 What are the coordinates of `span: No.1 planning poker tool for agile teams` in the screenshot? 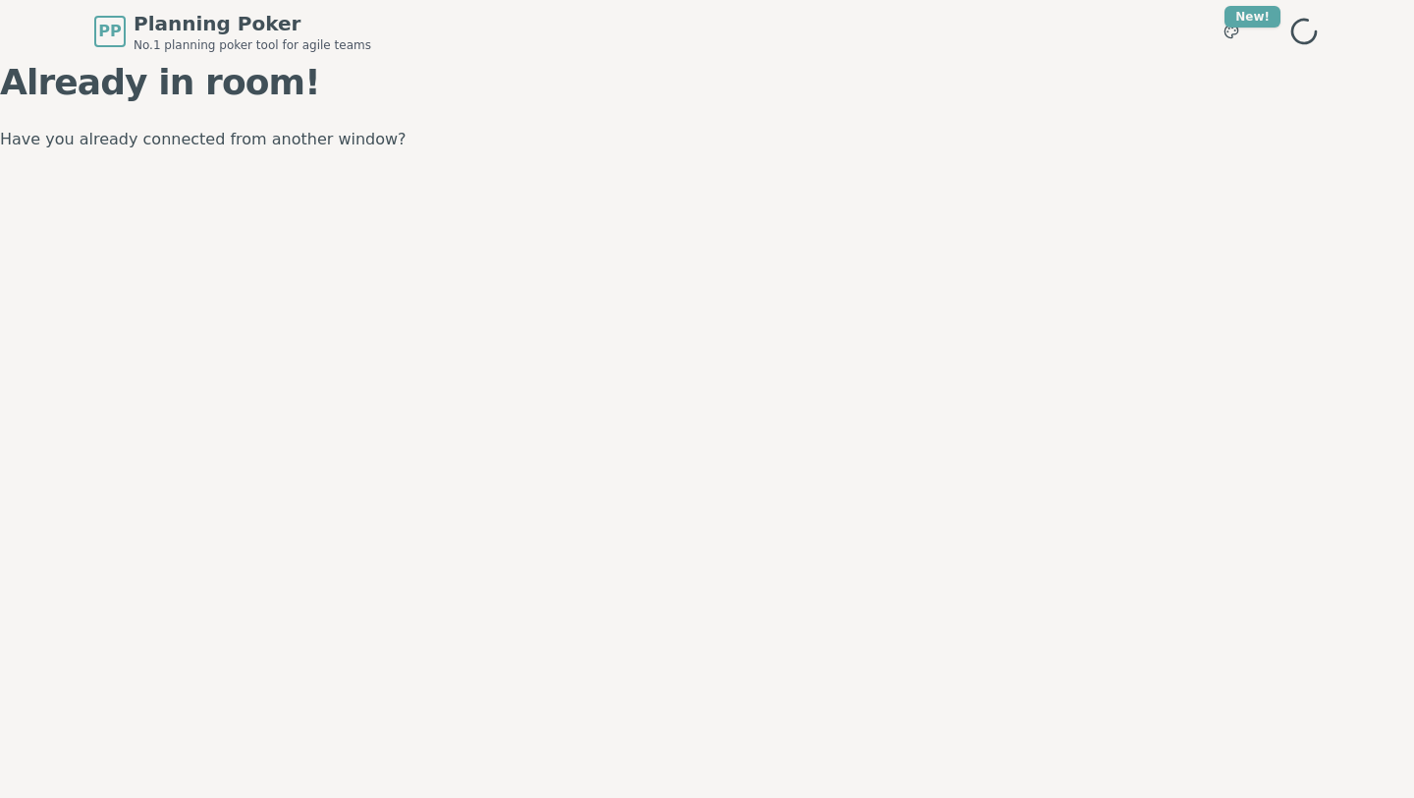 It's located at (252, 45).